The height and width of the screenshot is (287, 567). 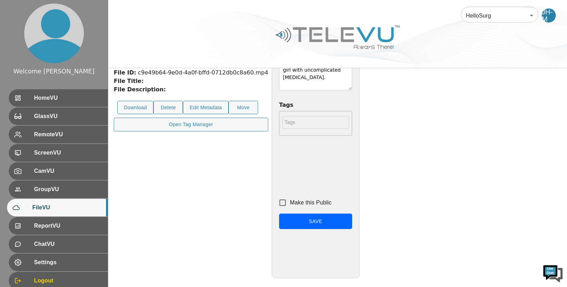 I want to click on div: c9e49b64-9e0d-4a0f-bffd-0712db0c8a60.mp4, so click(x=191, y=73).